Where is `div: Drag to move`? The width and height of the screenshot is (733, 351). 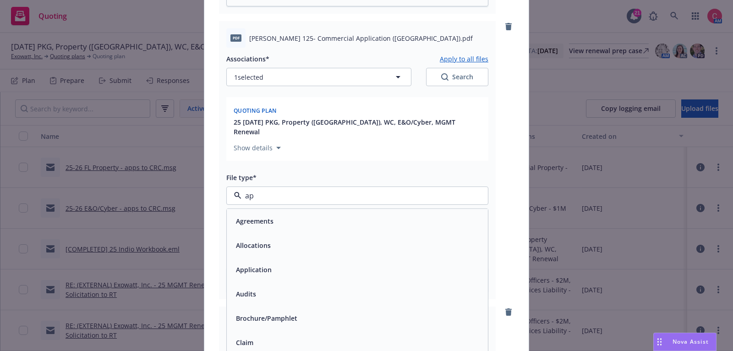
div: Drag to move is located at coordinates (659, 342).